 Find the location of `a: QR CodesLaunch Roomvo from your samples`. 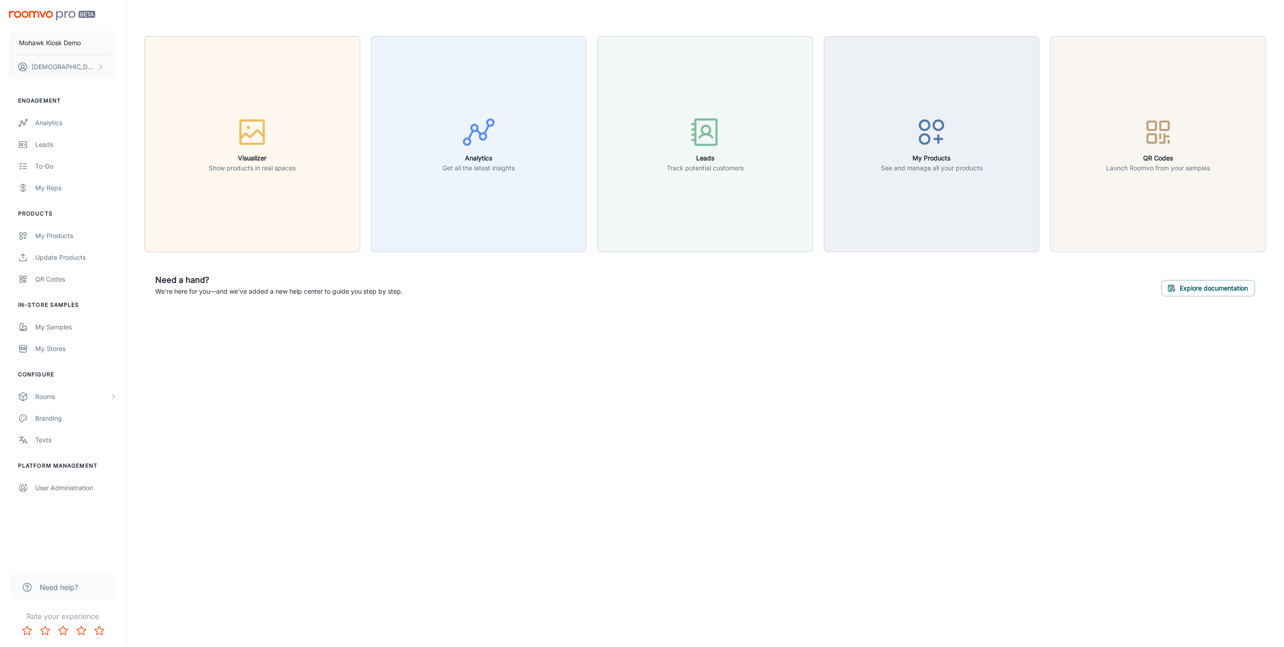

a: QR CodesLaunch Roomvo from your samples is located at coordinates (1158, 143).